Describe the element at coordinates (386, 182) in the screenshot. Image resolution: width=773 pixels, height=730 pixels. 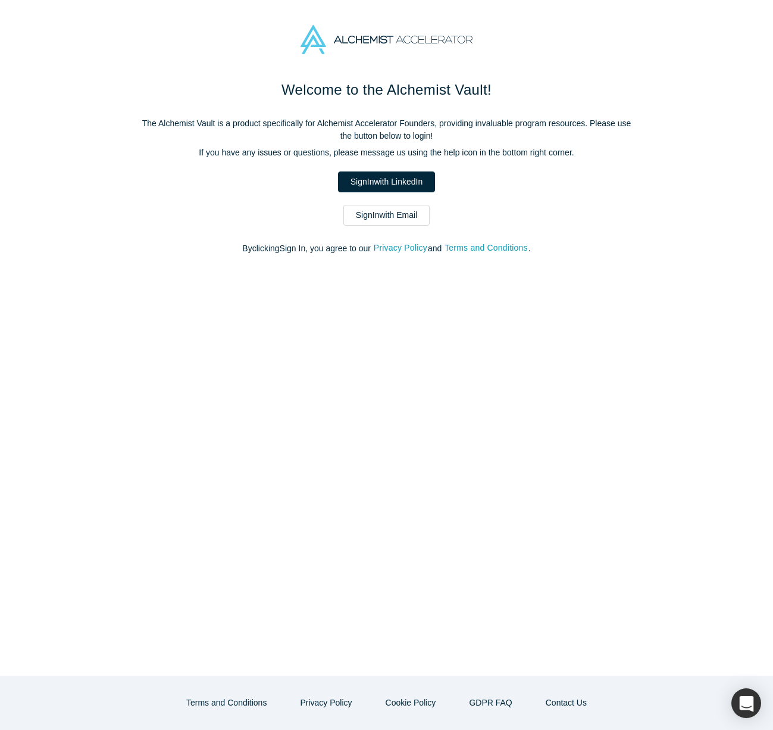
I see `a: SignInwith LinkedIn` at that location.